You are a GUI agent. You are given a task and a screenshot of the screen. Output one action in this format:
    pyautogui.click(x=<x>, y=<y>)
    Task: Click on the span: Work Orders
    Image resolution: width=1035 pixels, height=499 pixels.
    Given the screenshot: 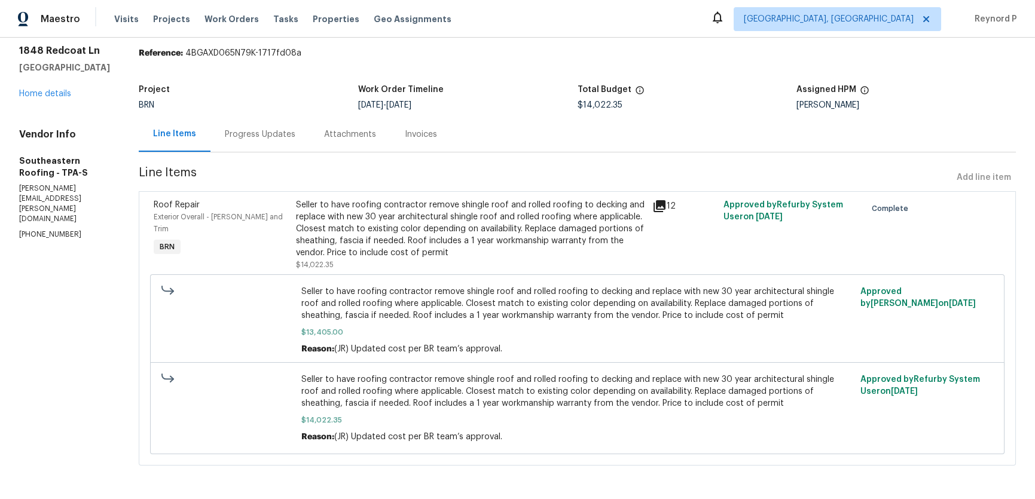 What is the action you would take?
    pyautogui.click(x=231, y=19)
    